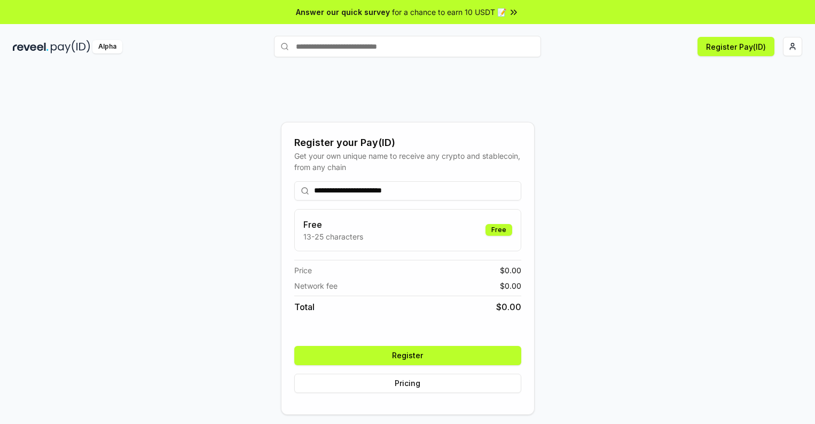  What do you see at coordinates (71, 46) in the screenshot?
I see `img: pay_id` at bounding box center [71, 46].